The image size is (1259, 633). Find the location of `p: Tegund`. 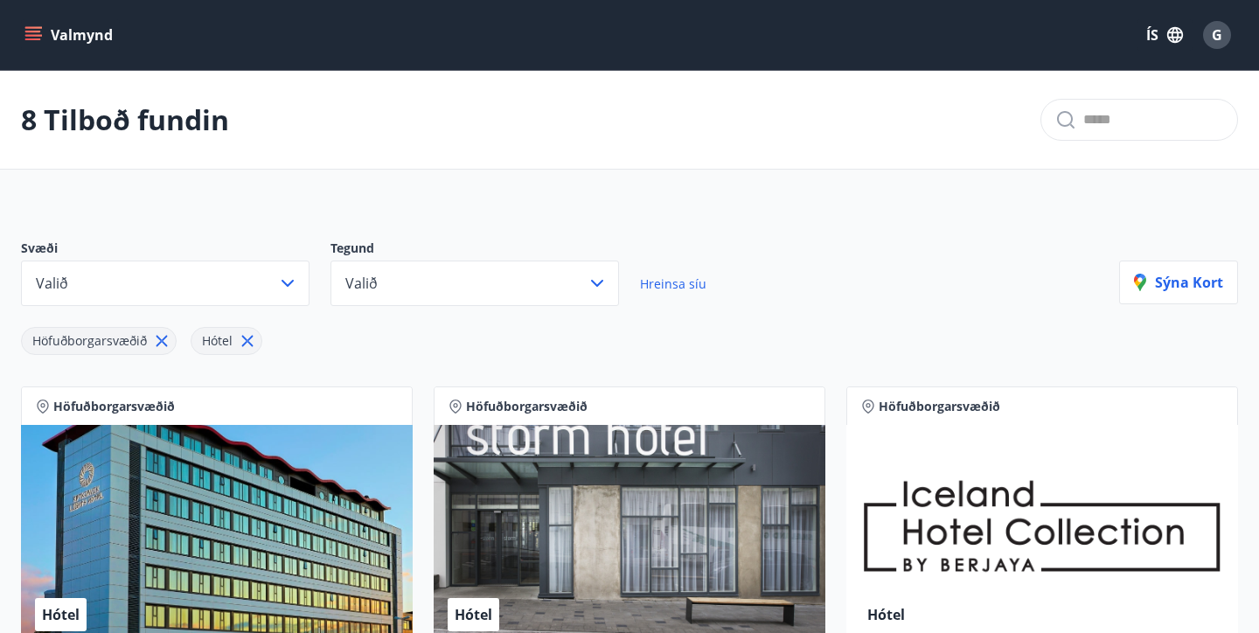

p: Tegund is located at coordinates (485, 250).